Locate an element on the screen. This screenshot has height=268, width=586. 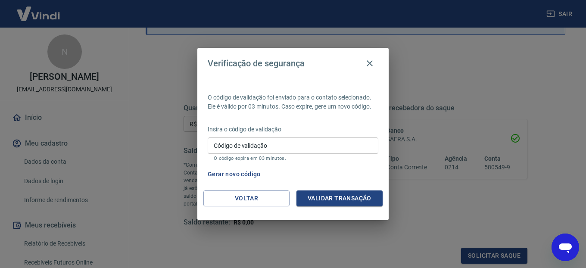
h4: Verificação de segurança is located at coordinates (256, 63).